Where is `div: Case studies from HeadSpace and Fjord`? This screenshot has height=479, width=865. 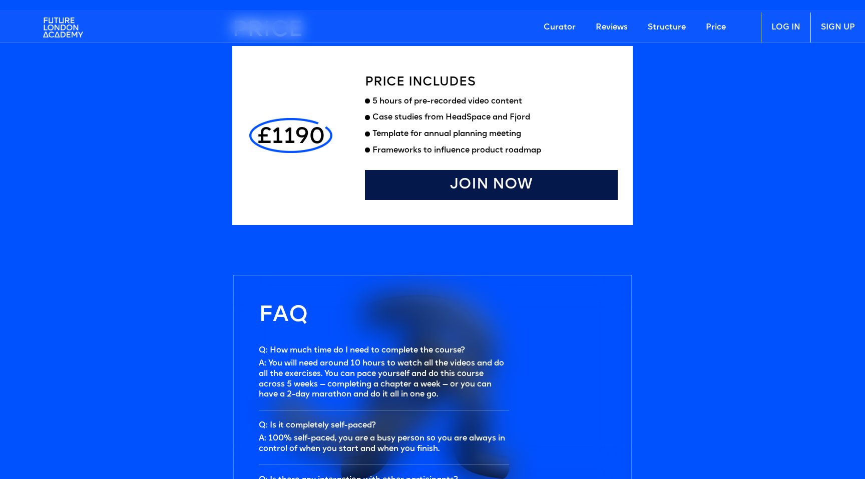
div: Case studies from HeadSpace and Fjord is located at coordinates (451, 118).